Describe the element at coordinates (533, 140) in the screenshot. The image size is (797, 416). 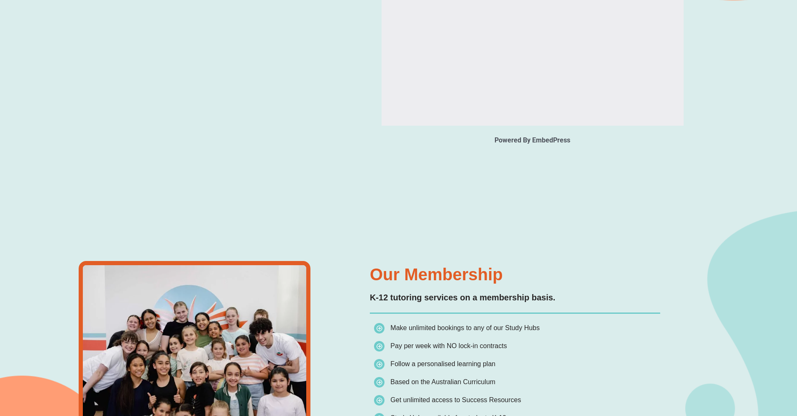
I see `p: Powered By EmbedPress` at that location.